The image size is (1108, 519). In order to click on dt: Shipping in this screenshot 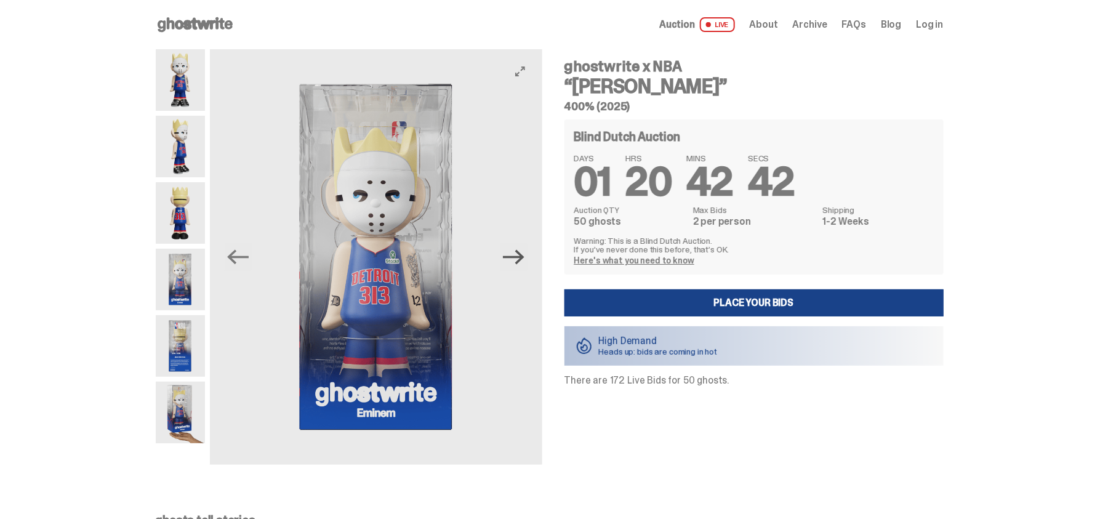, I will do `click(878, 210)`.